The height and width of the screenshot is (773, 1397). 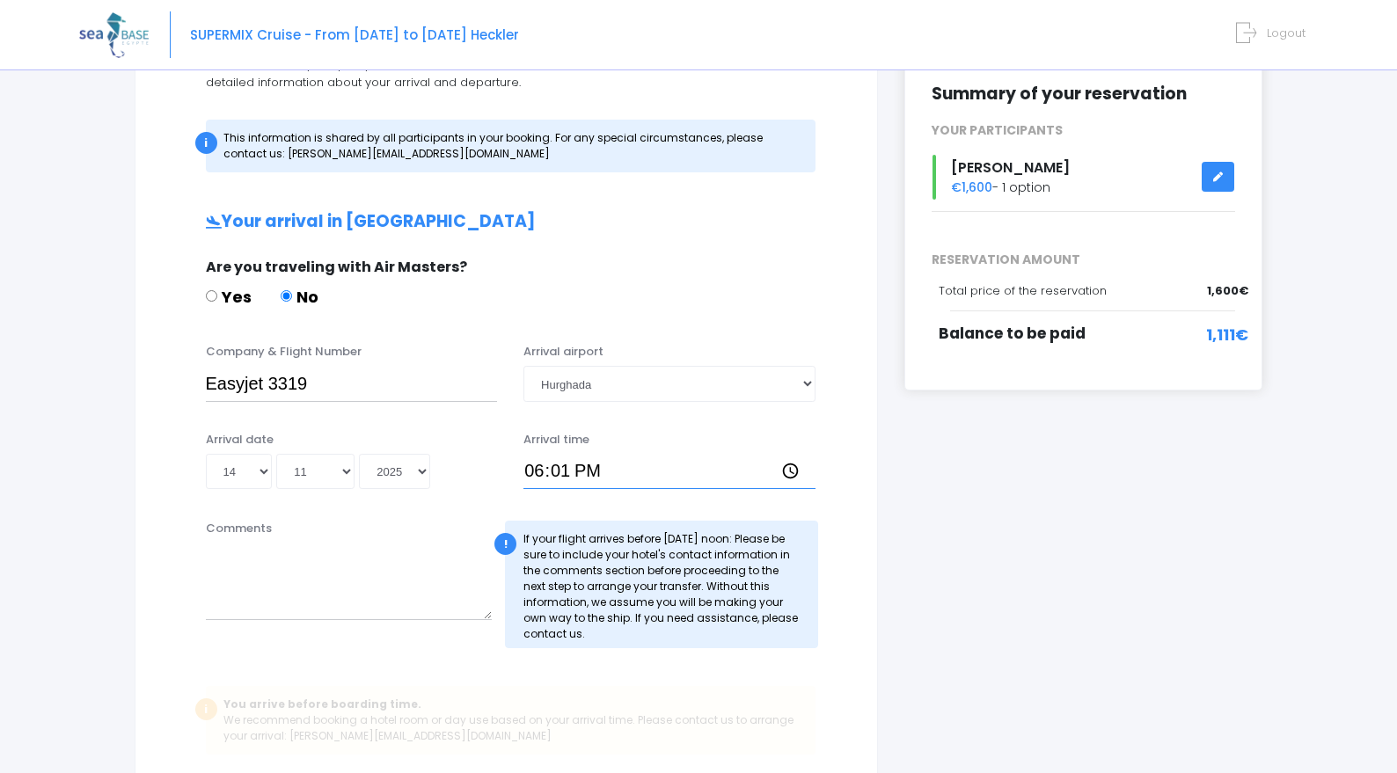 I want to click on font: Logout, so click(x=1286, y=33).